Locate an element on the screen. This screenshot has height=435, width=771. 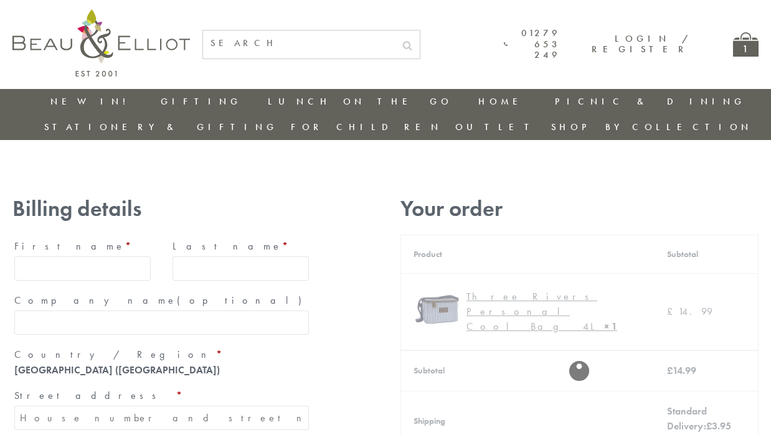
a: For Children is located at coordinates (366, 127).